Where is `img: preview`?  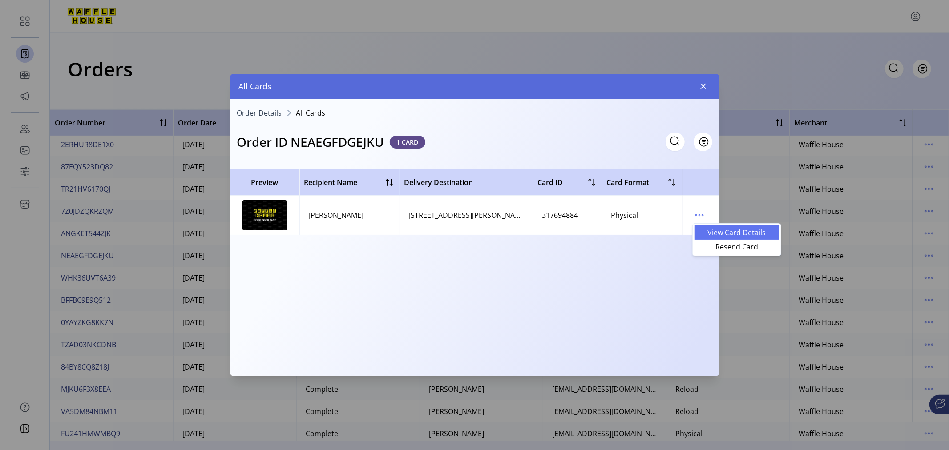
img: preview is located at coordinates (265, 215).